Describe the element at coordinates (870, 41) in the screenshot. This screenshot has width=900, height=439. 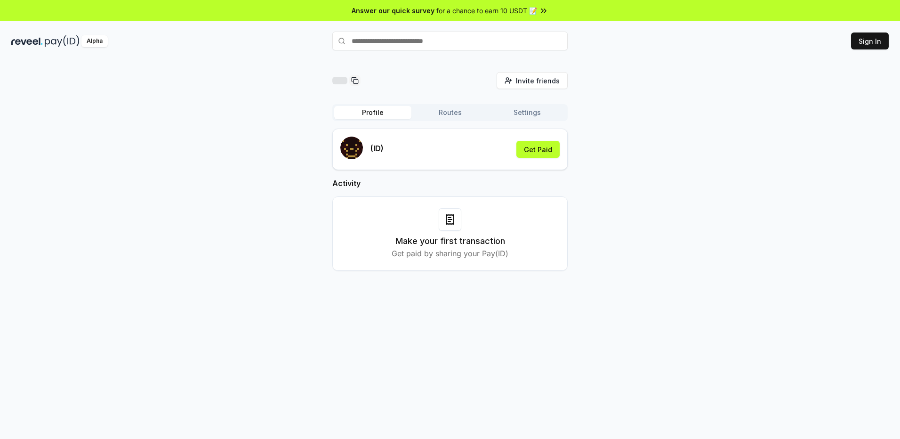
I see `button: Sign In` at that location.